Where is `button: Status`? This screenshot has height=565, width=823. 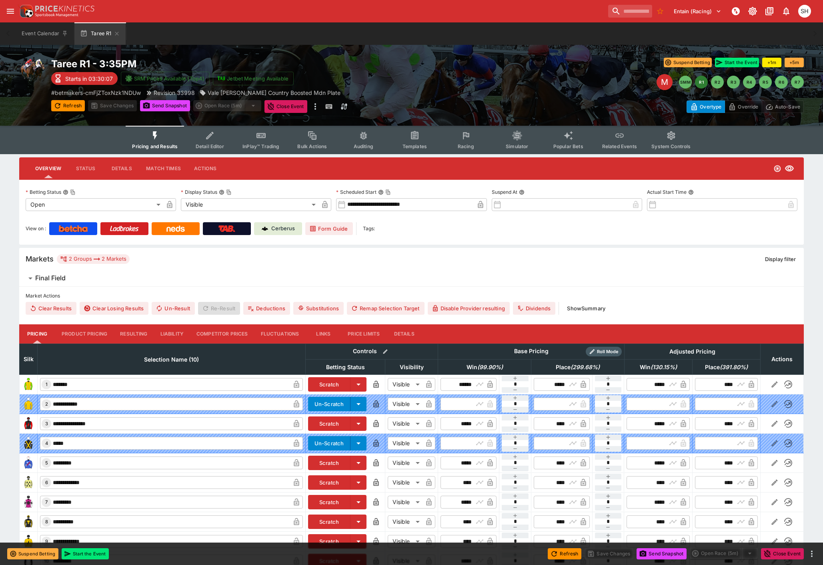
button: Status is located at coordinates (86, 169).